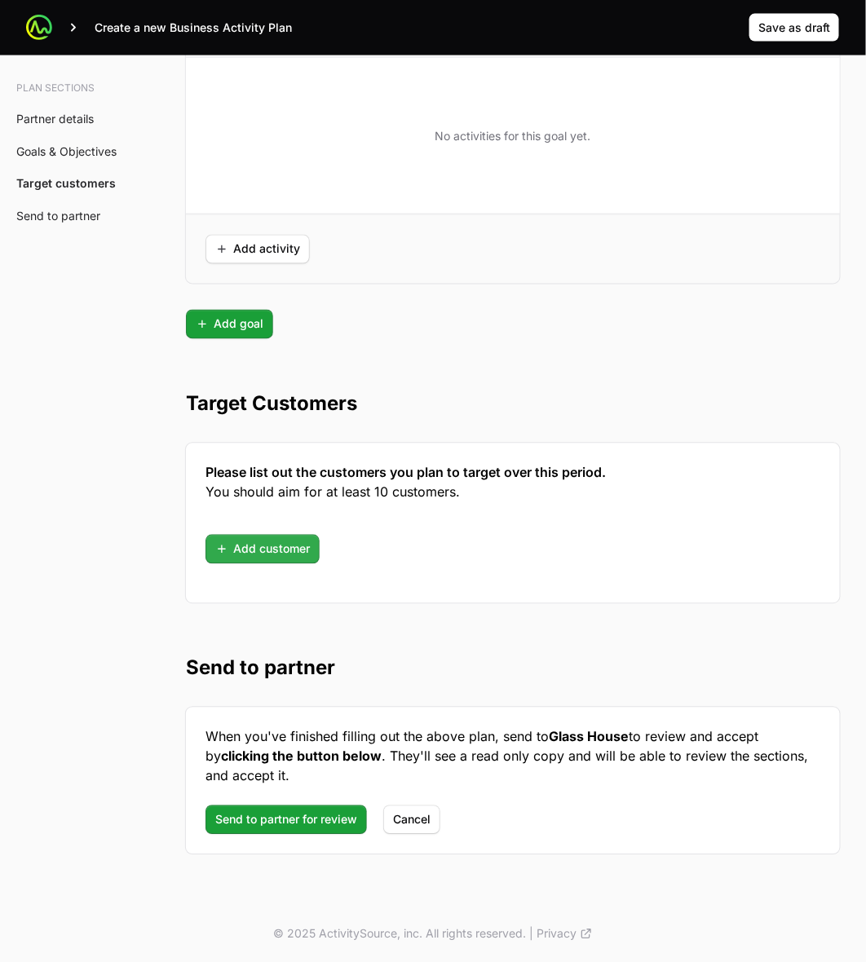 This screenshot has height=962, width=866. I want to click on a: Goals & Objectives, so click(66, 151).